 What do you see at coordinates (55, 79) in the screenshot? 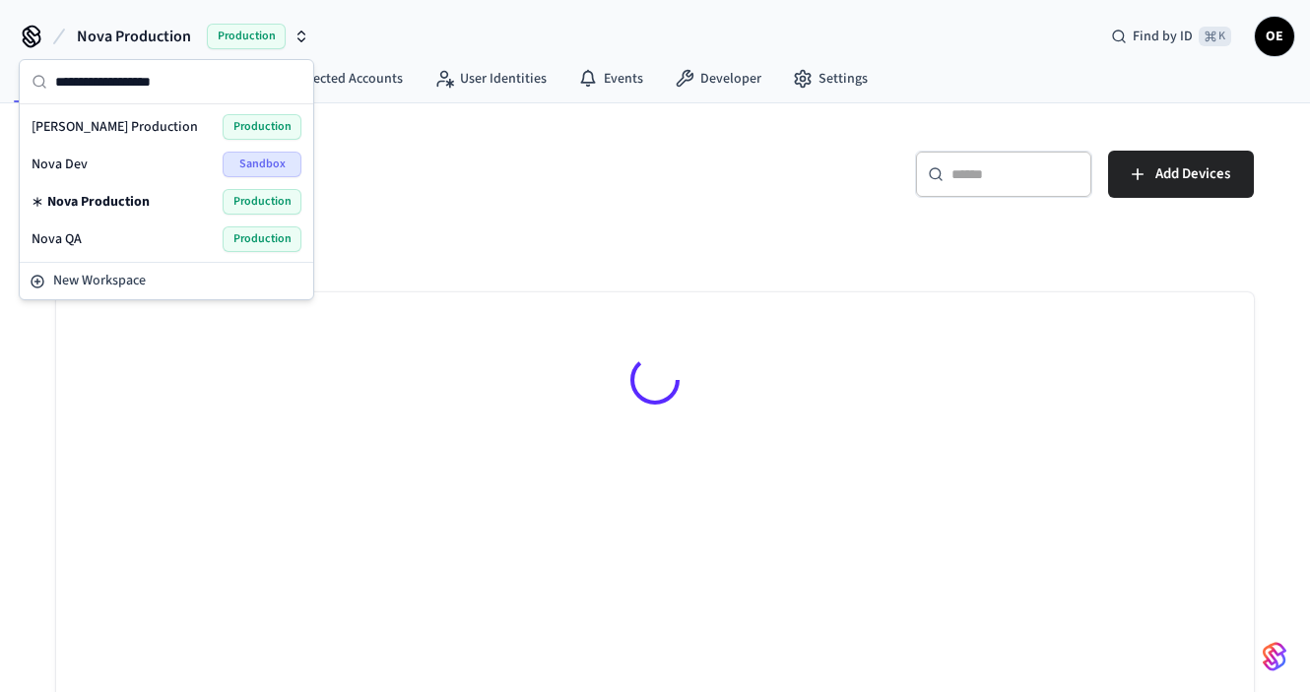
I see `a: Devices` at bounding box center [55, 79].